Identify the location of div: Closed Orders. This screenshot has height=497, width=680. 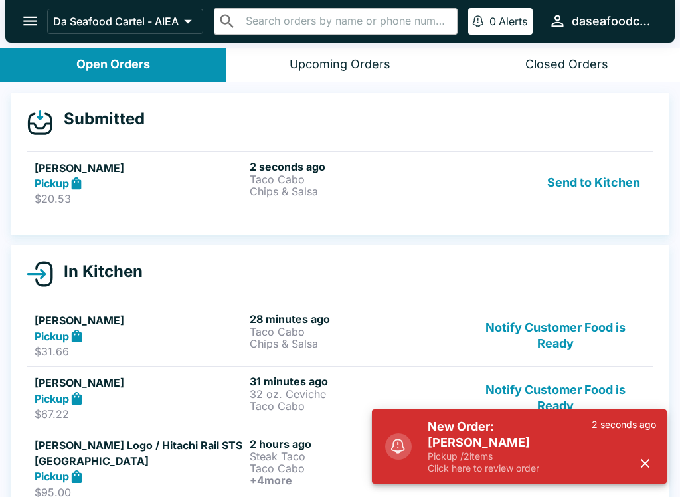
(567, 64).